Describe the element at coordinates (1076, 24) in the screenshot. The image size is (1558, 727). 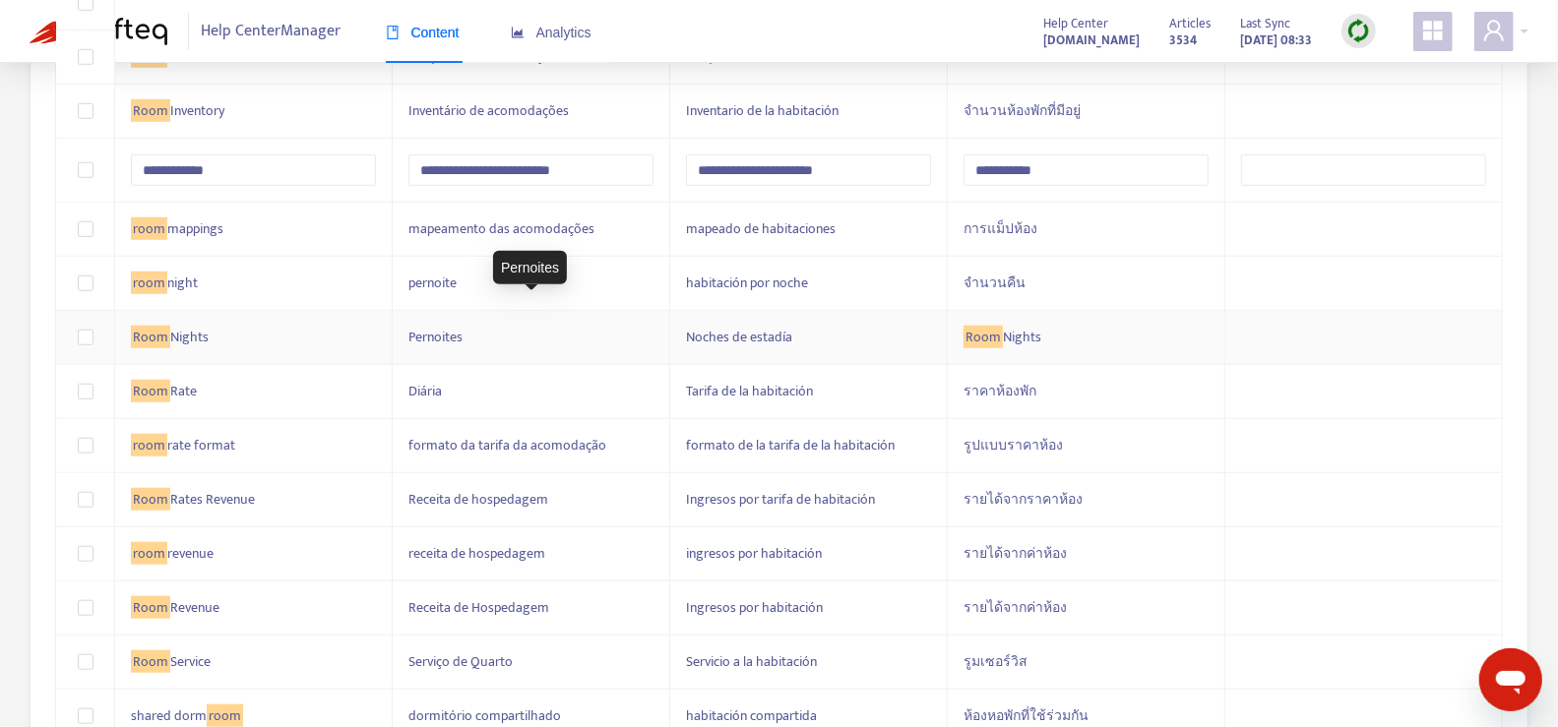
I see `span: Help Center` at that location.